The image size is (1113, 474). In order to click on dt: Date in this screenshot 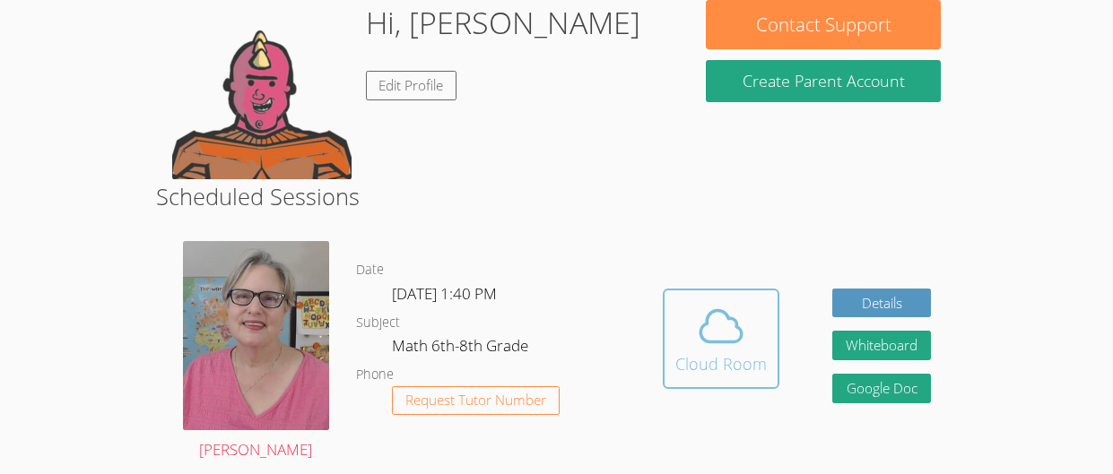, I will do `click(370, 270)`.